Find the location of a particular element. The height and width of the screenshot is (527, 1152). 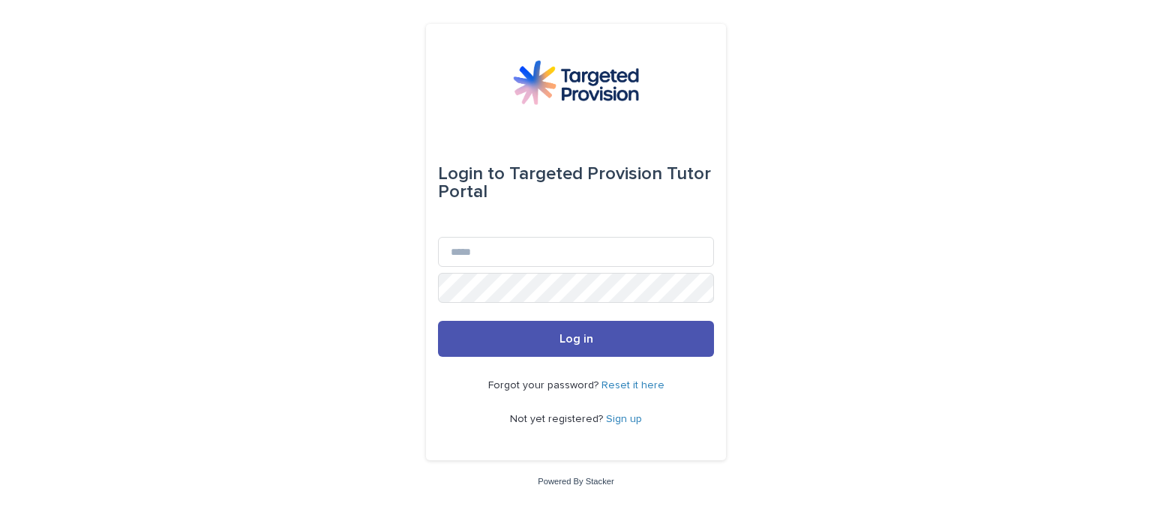

a: Reset it here is located at coordinates (633, 385).